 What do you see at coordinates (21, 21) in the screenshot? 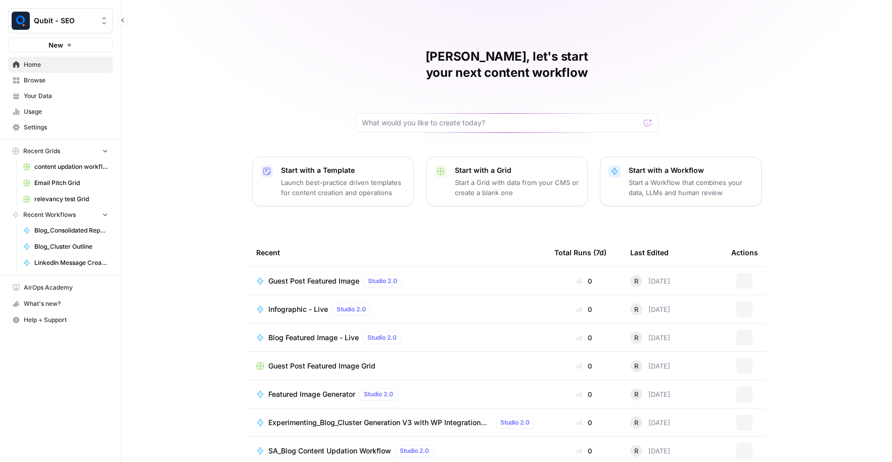
I see `img: Qubit - SEO Logo` at bounding box center [21, 21].